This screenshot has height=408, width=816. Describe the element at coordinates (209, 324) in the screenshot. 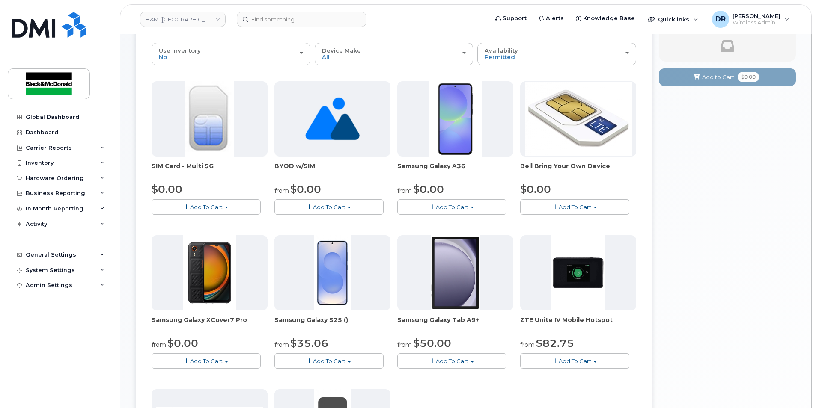

I see `span: Samsung Galaxy XCover7 Pro` at that location.